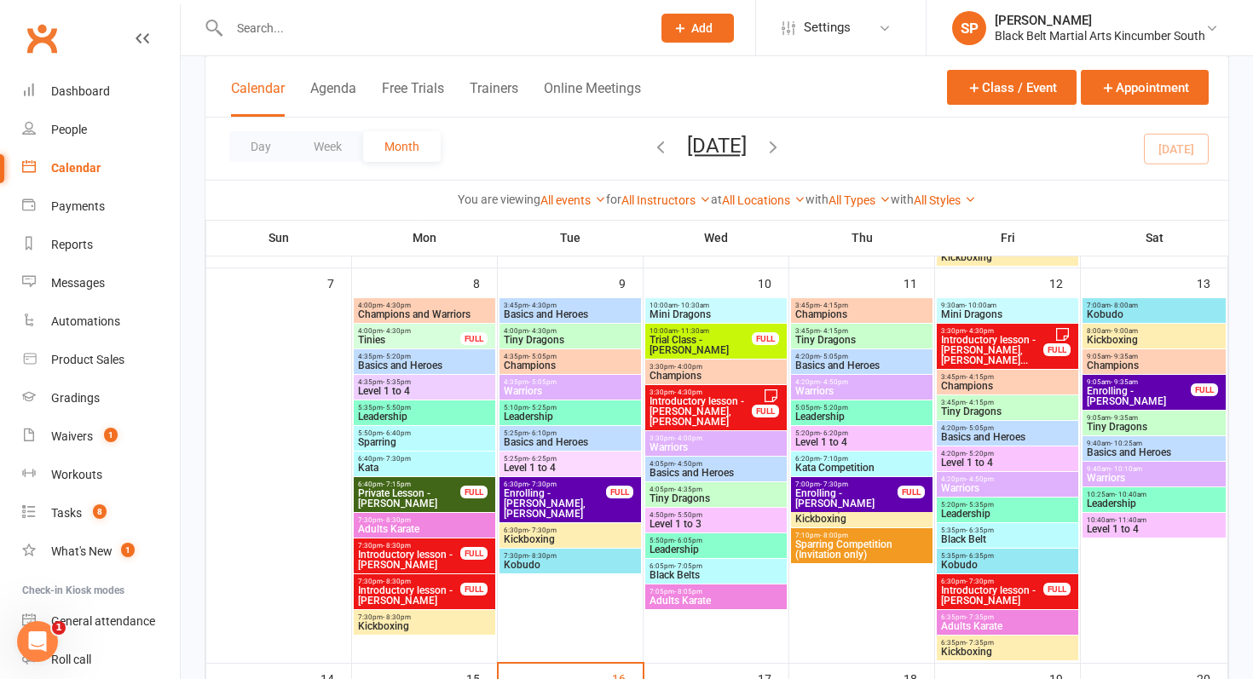 Image resolution: width=1253 pixels, height=679 pixels. What do you see at coordinates (1130, 494) in the screenshot?
I see `span: - 10:40am` at bounding box center [1130, 494].